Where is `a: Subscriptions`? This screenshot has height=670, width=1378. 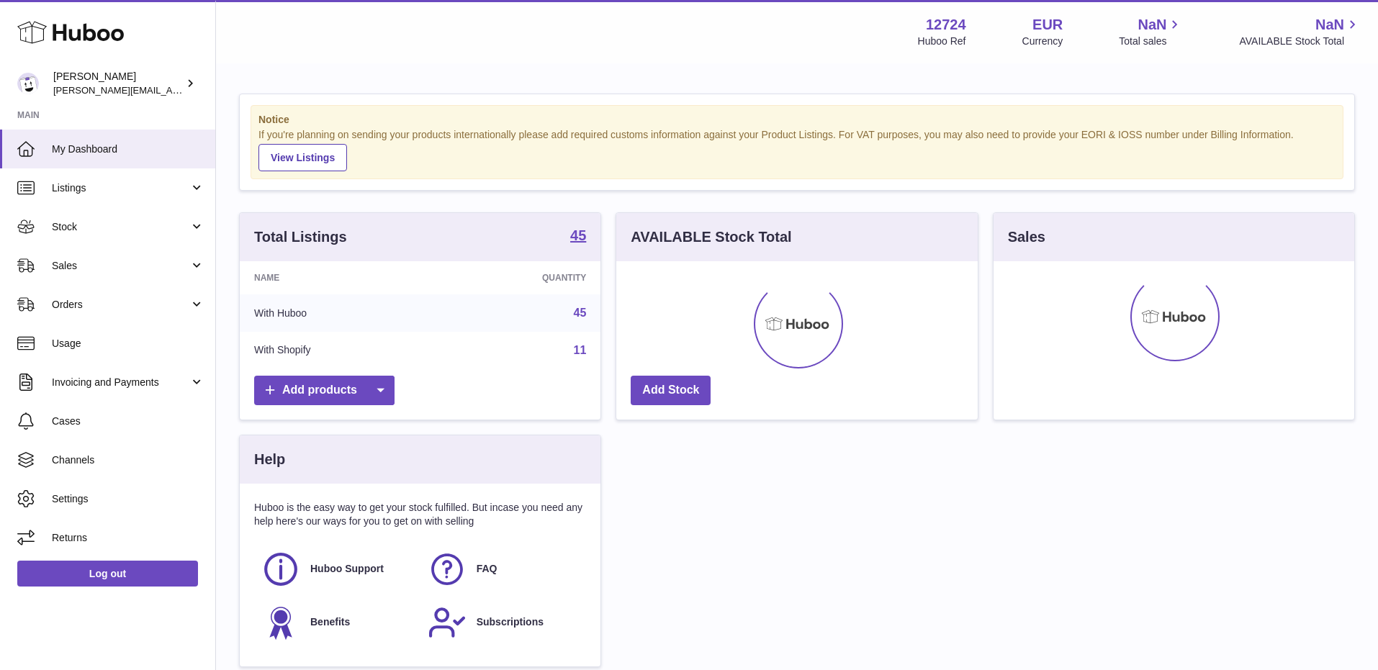 a: Subscriptions is located at coordinates (503, 623).